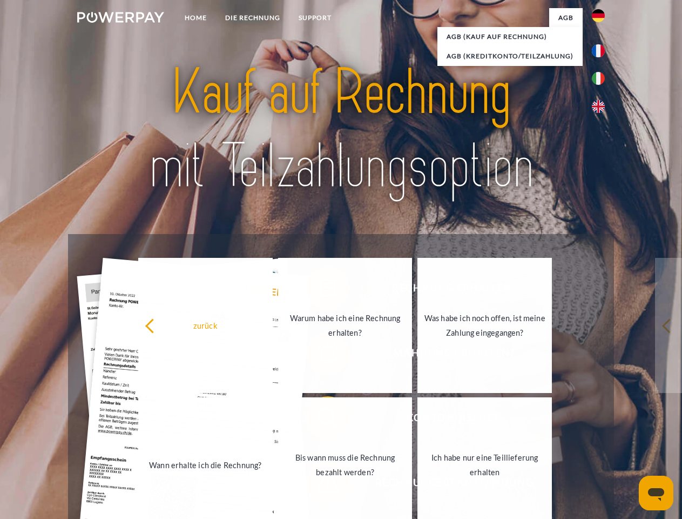 This screenshot has width=682, height=519. What do you see at coordinates (484, 325) in the screenshot?
I see `div: Was habe ich noch offen, ist meine Zahlung eingegangen?` at bounding box center [484, 325].